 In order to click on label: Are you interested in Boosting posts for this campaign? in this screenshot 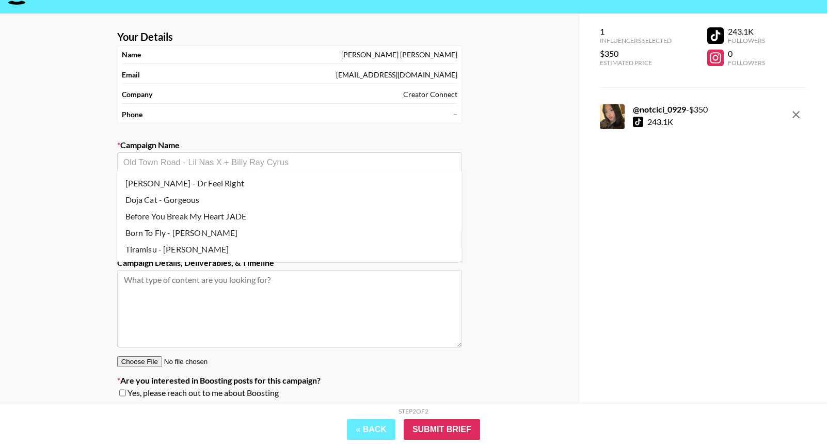, I will do `click(290, 380)`.